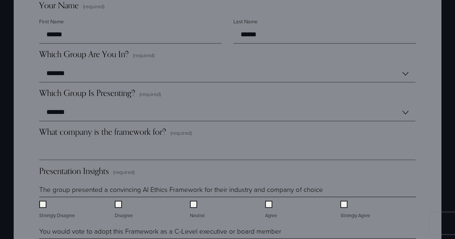 The height and width of the screenshot is (239, 455). What do you see at coordinates (227, 113) in the screenshot?
I see `select: Which Group Is Presenting?` at bounding box center [227, 113].